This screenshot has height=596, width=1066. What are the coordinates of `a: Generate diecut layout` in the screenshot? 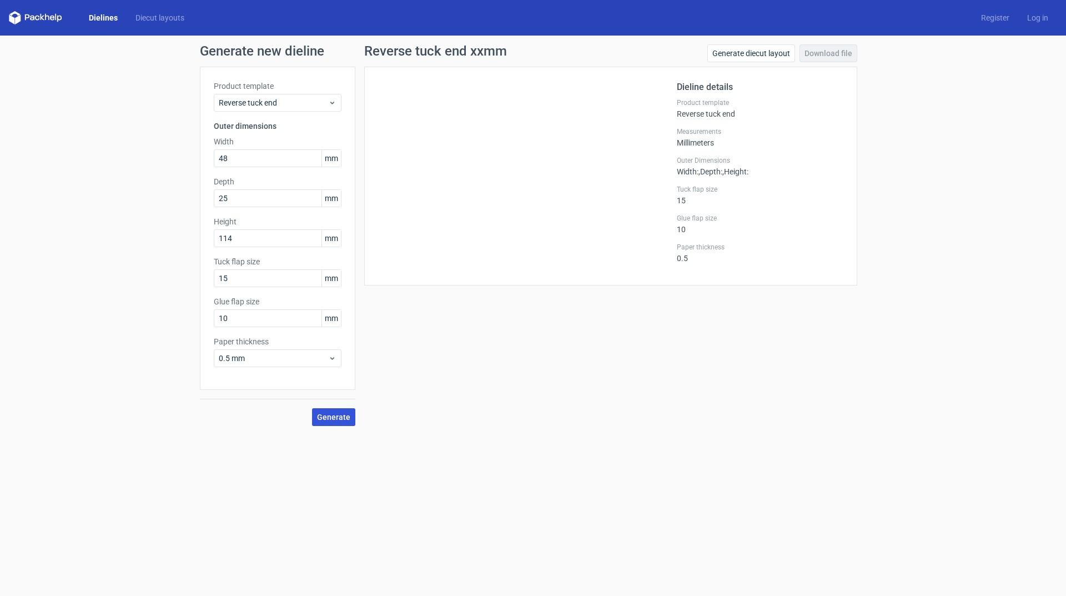 It's located at (752, 53).